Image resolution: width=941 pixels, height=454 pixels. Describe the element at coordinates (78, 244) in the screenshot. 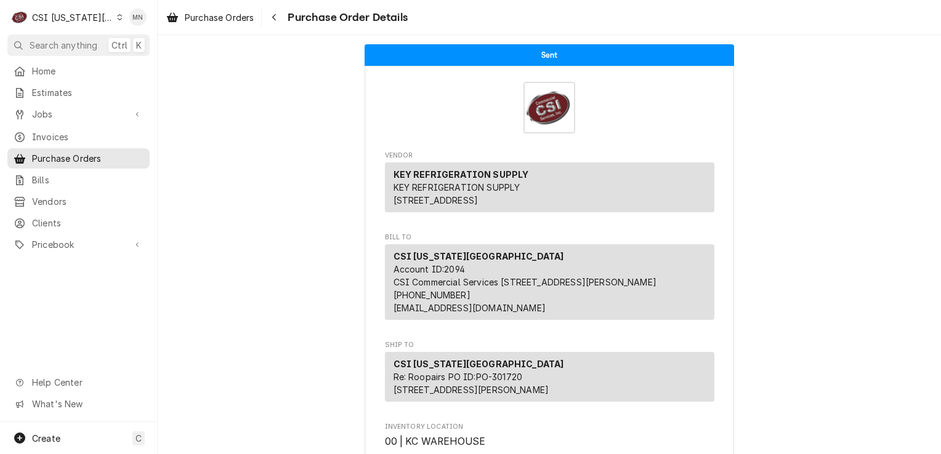

I see `a: Go to Pricebook` at that location.